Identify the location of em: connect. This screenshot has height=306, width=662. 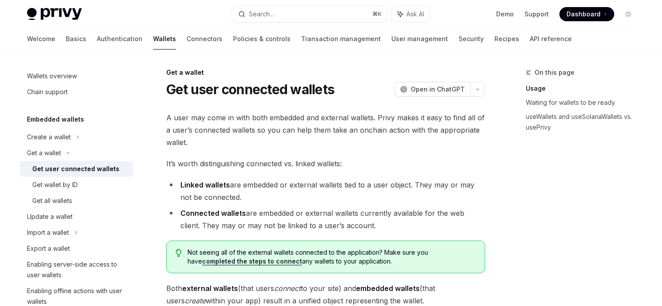
(287, 288).